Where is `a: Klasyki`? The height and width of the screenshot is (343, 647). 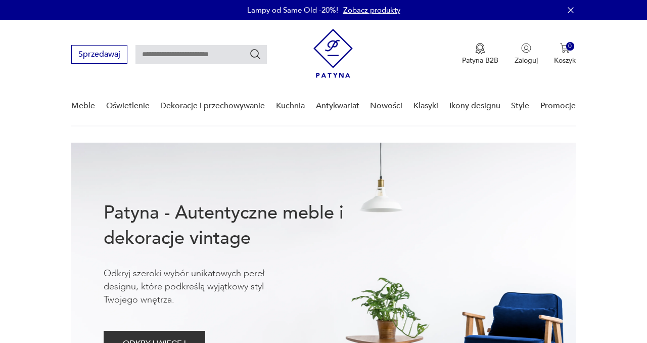
a: Klasyki is located at coordinates (426, 106).